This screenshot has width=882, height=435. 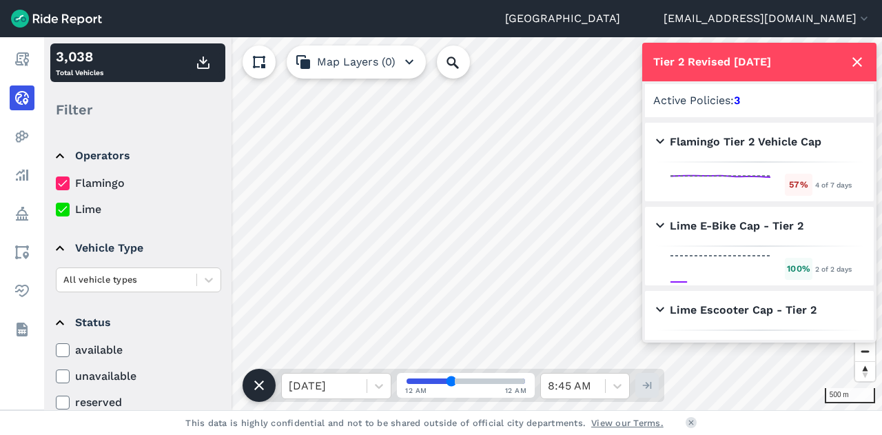 I want to click on div: 4 of 7 days, so click(x=833, y=185).